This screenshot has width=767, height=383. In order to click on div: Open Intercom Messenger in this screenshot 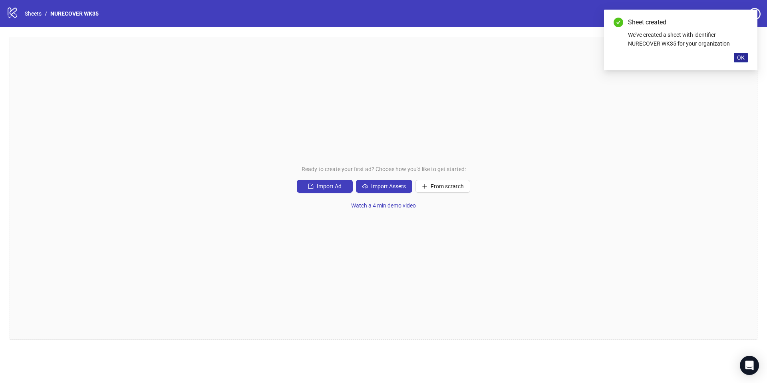, I will do `click(750, 365)`.